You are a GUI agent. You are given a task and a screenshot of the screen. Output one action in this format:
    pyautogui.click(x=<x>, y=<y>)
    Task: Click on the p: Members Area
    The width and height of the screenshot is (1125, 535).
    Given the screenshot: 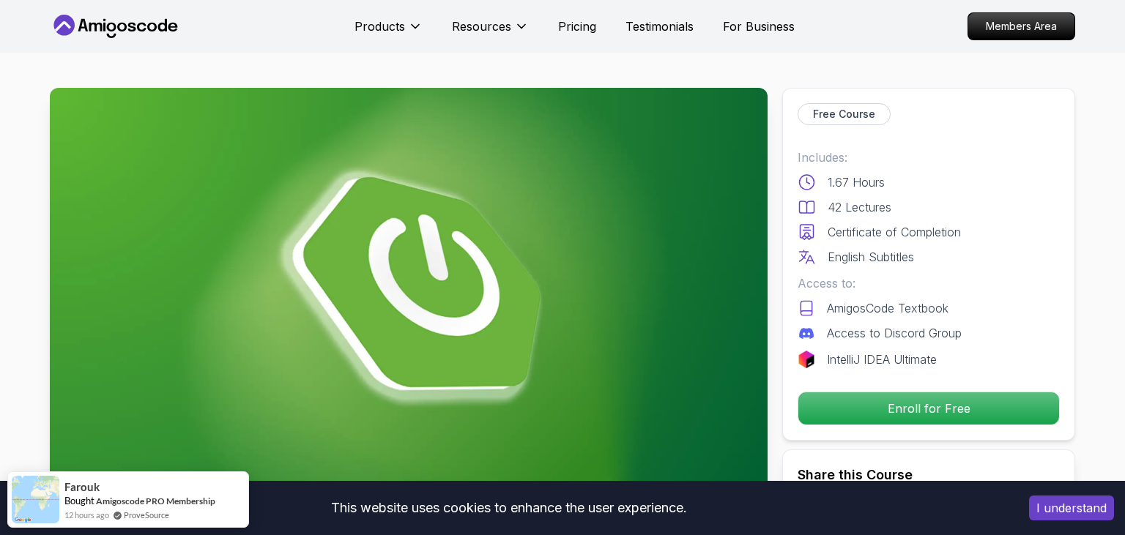 What is the action you would take?
    pyautogui.click(x=1021, y=26)
    